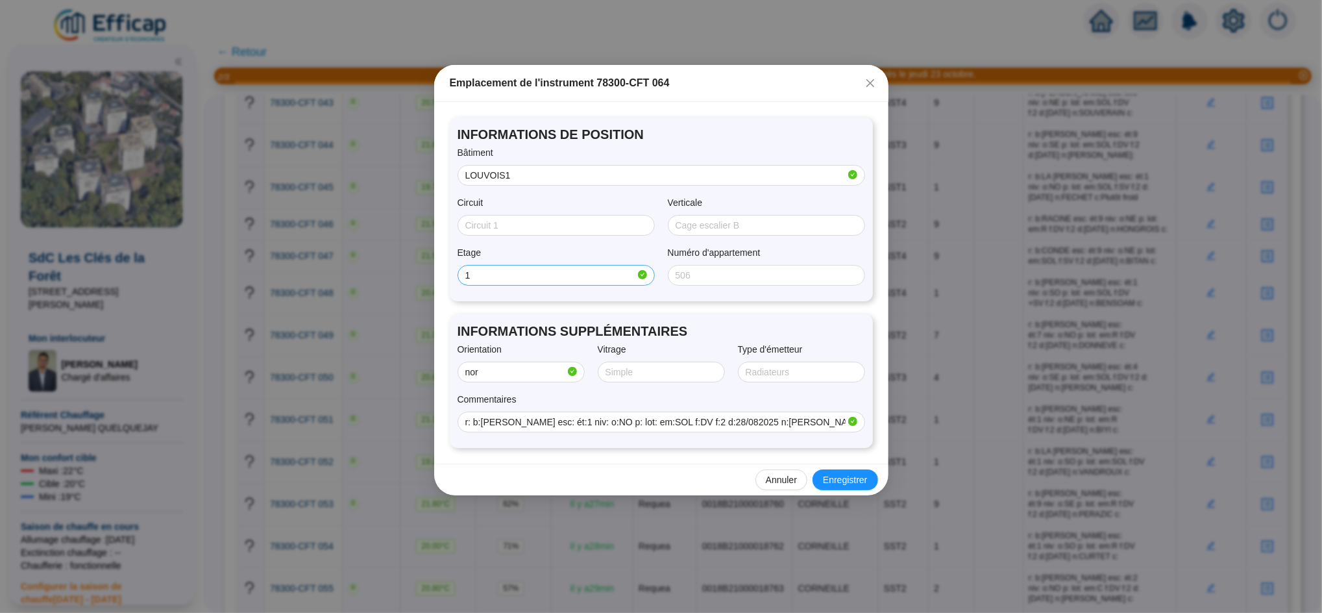 The width and height of the screenshot is (1322, 613). What do you see at coordinates (660, 372) in the screenshot?
I see `input: Vitrage` at bounding box center [660, 372].